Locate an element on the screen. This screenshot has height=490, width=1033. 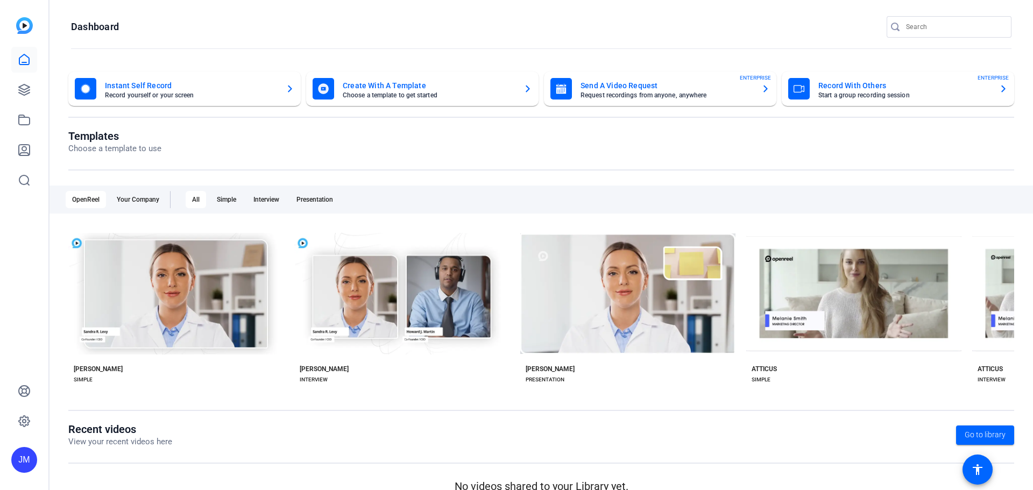
mat-card-title: Send A Video Request is located at coordinates (666, 86).